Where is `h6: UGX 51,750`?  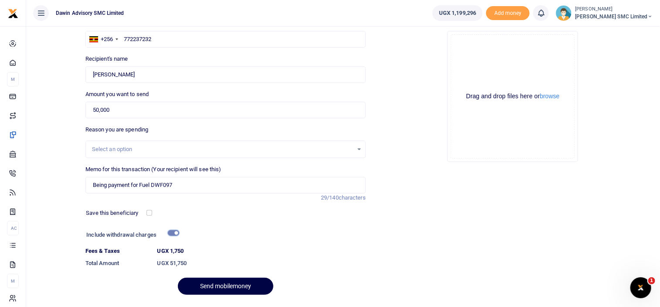 h6: UGX 51,750 is located at coordinates (262, 263).